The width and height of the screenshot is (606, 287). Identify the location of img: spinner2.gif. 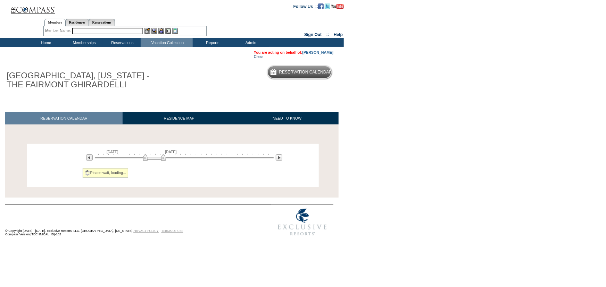
(87, 173).